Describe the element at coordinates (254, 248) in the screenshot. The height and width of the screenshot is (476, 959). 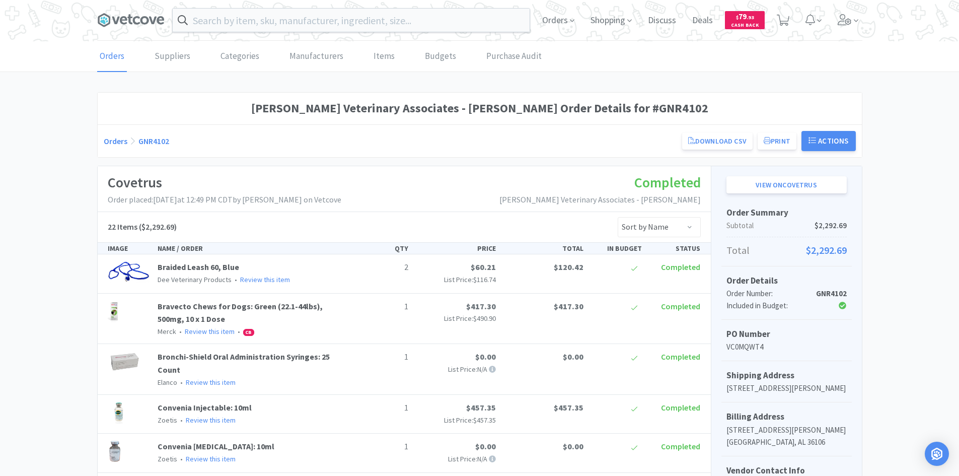
I see `div: NAME / ORDER` at that location.